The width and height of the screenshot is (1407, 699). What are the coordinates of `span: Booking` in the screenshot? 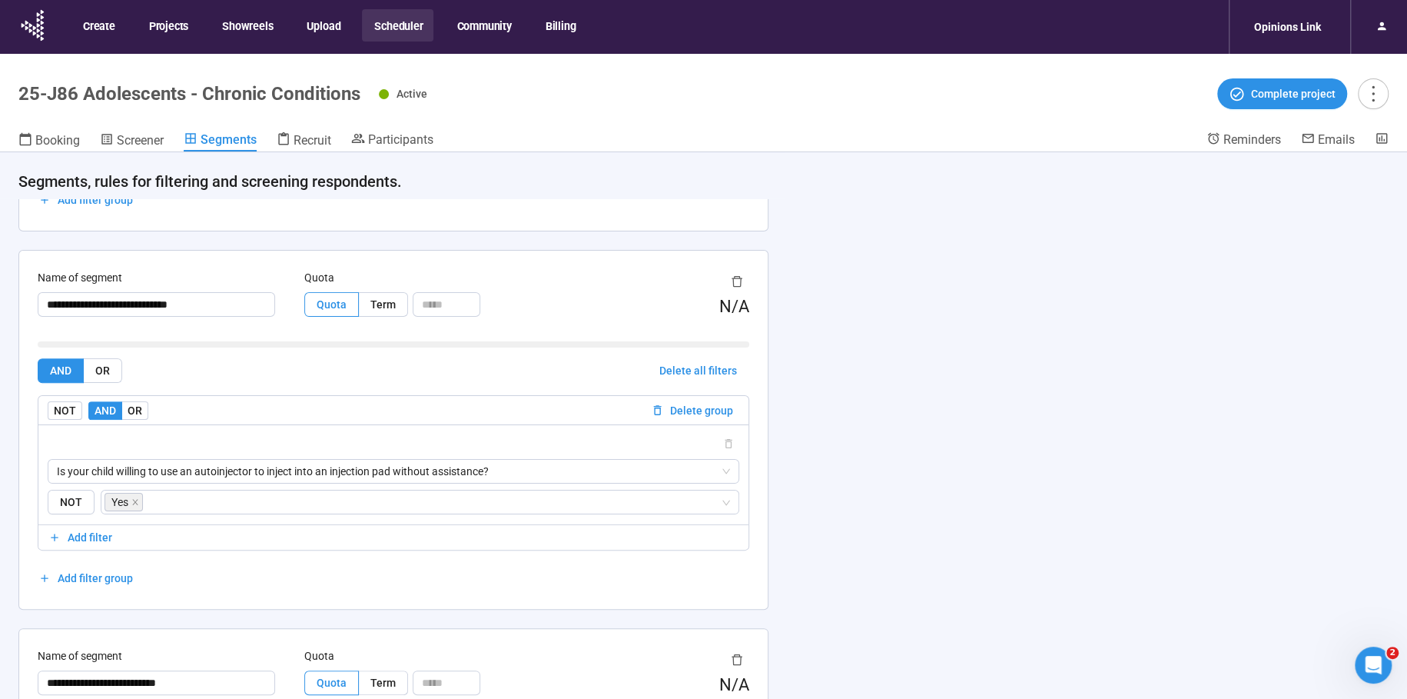 It's located at (58, 140).